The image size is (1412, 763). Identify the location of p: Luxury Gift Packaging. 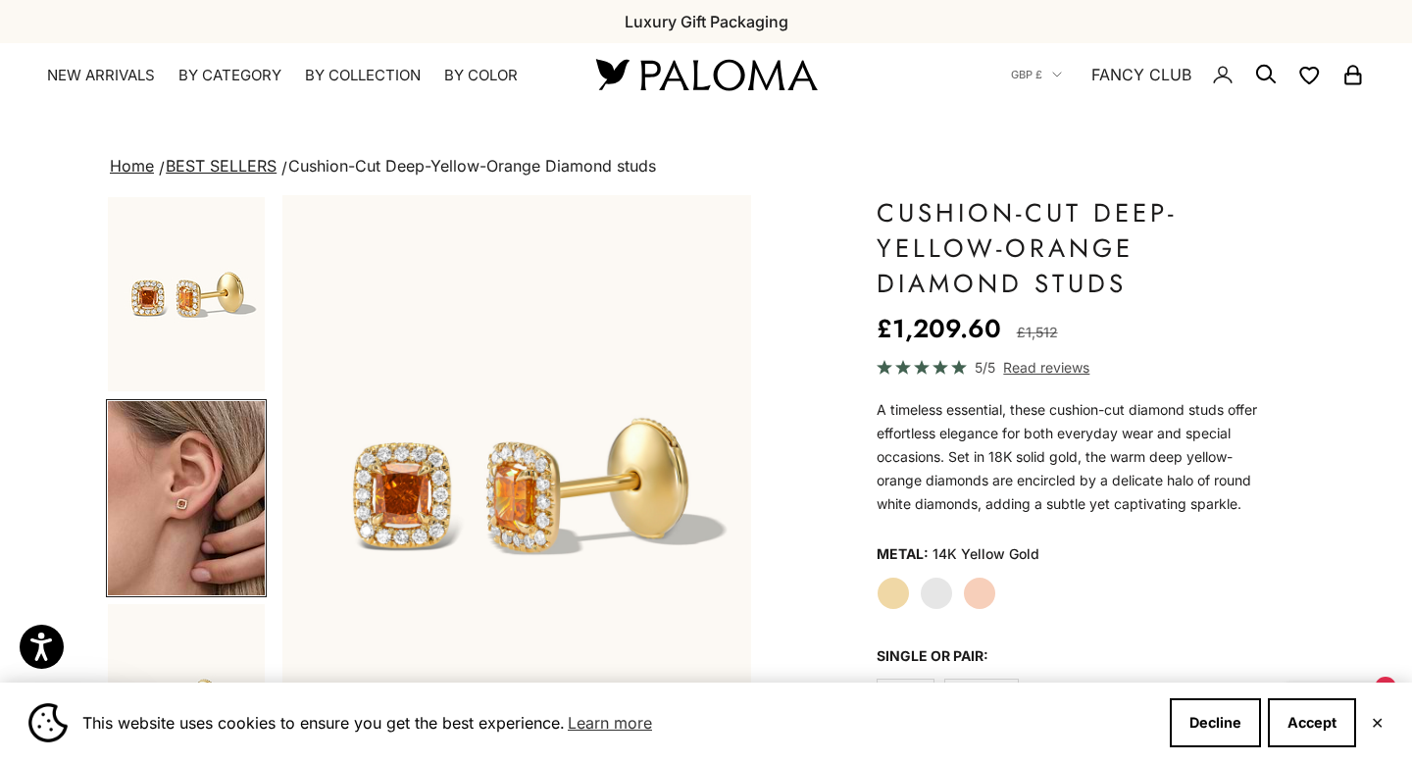
(706, 22).